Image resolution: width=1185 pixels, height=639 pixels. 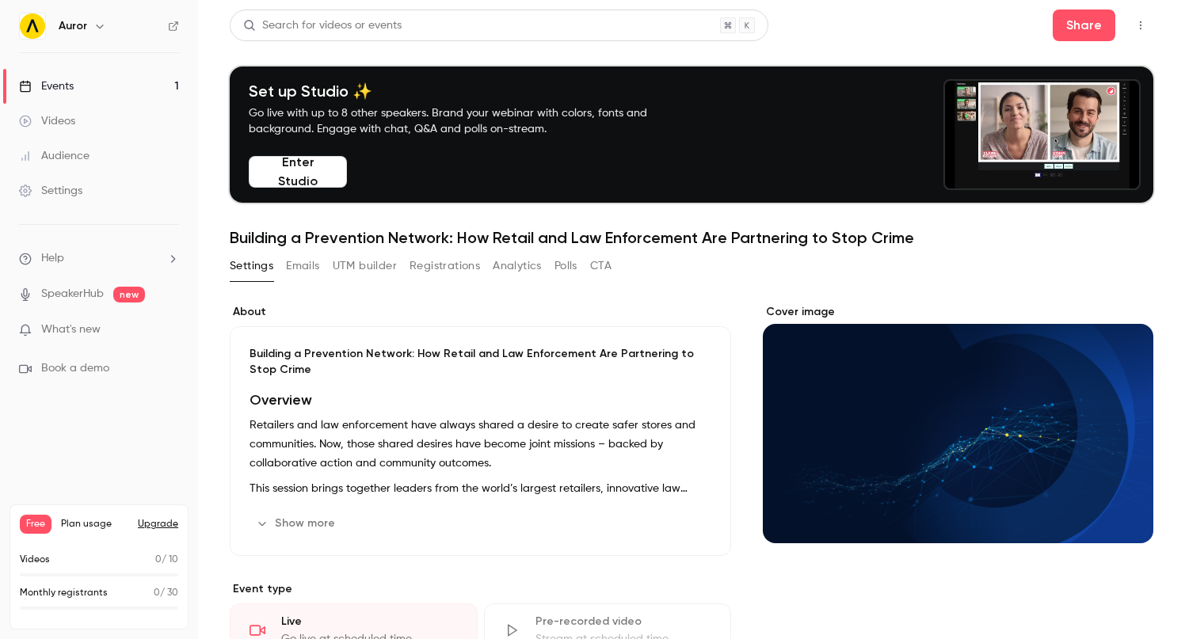 I want to click on div: Search for videos or events, so click(x=322, y=25).